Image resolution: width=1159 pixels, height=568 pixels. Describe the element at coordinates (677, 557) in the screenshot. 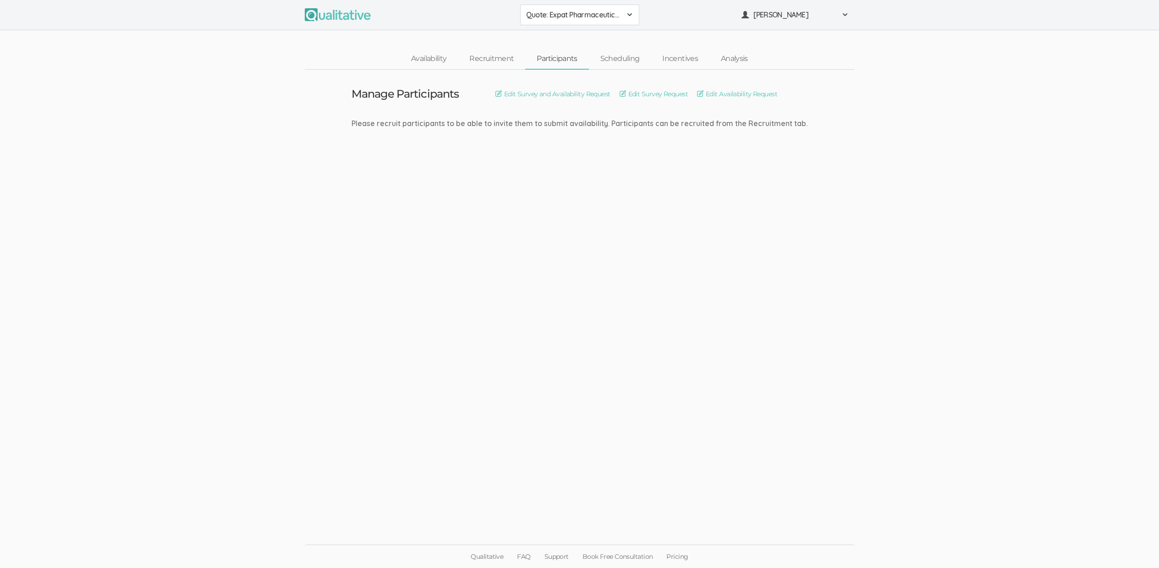

I see `a: Pricing` at that location.